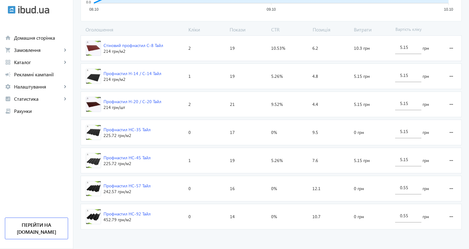  I want to click on div: Профнастил Н-20 / С-20 Тайл, so click(132, 102).